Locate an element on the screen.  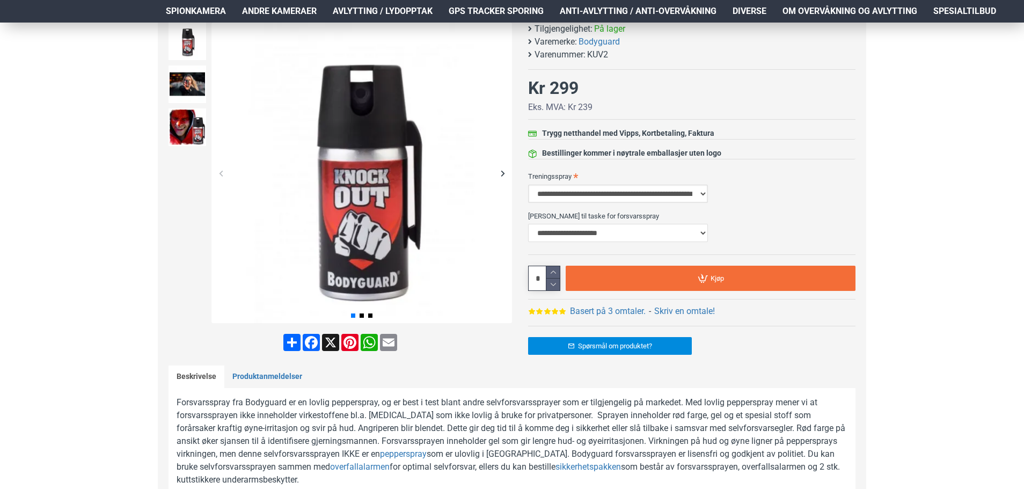
a: Bodyguard is located at coordinates (599, 42).